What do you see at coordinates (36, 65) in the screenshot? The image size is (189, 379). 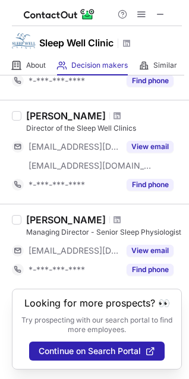 I see `span: About` at bounding box center [36, 65].